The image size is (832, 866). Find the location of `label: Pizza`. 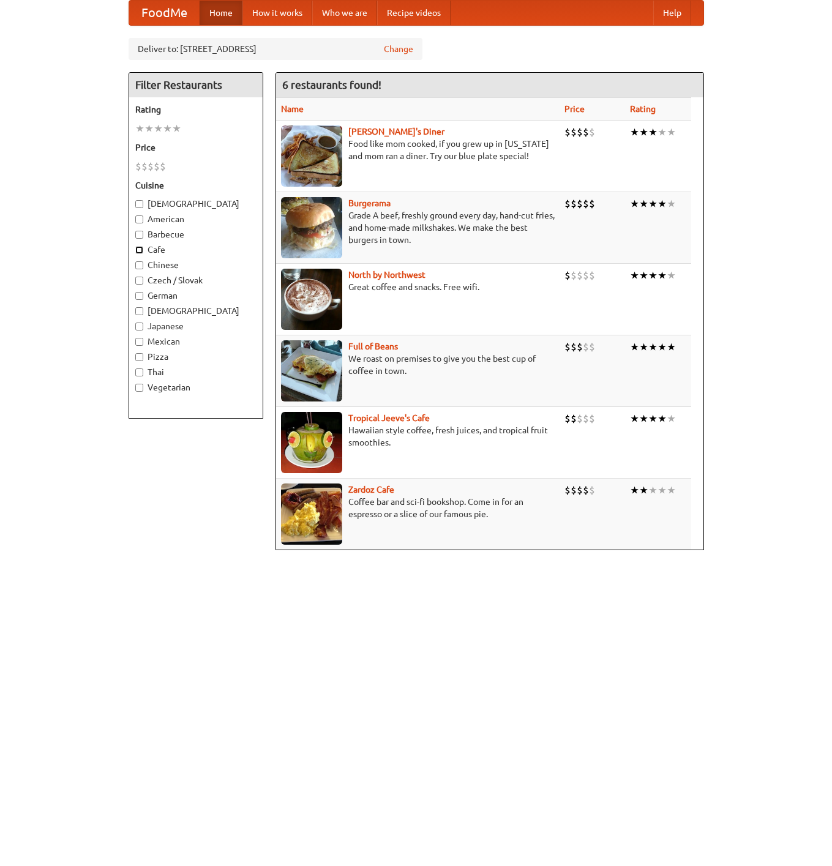

label: Pizza is located at coordinates (196, 357).